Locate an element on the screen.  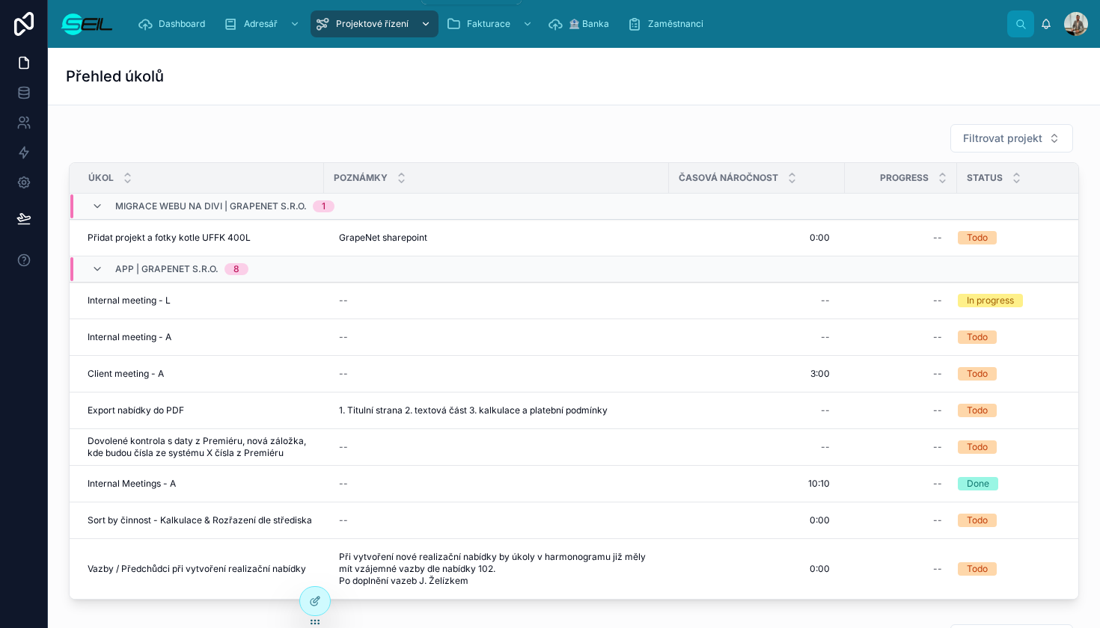
a: Done is located at coordinates (1020, 484).